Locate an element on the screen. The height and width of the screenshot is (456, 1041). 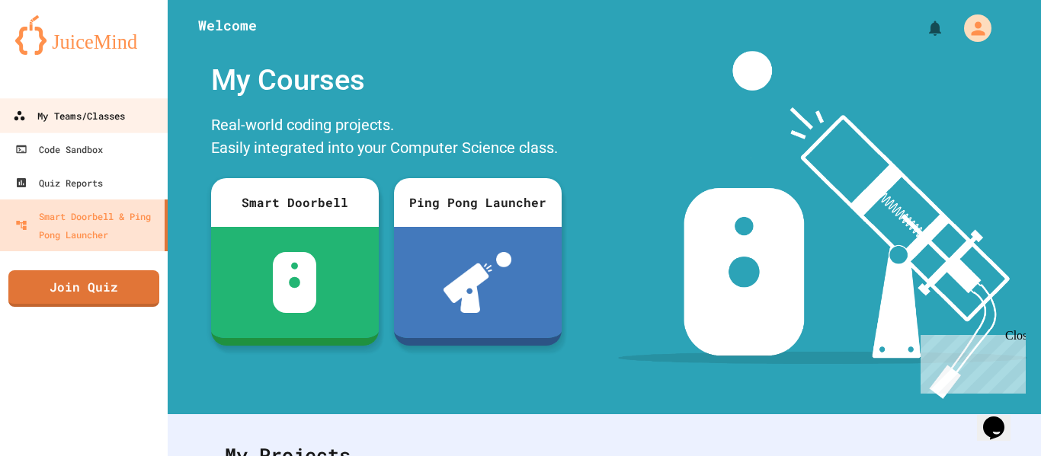
div: My Teams/Classes is located at coordinates (69, 116).